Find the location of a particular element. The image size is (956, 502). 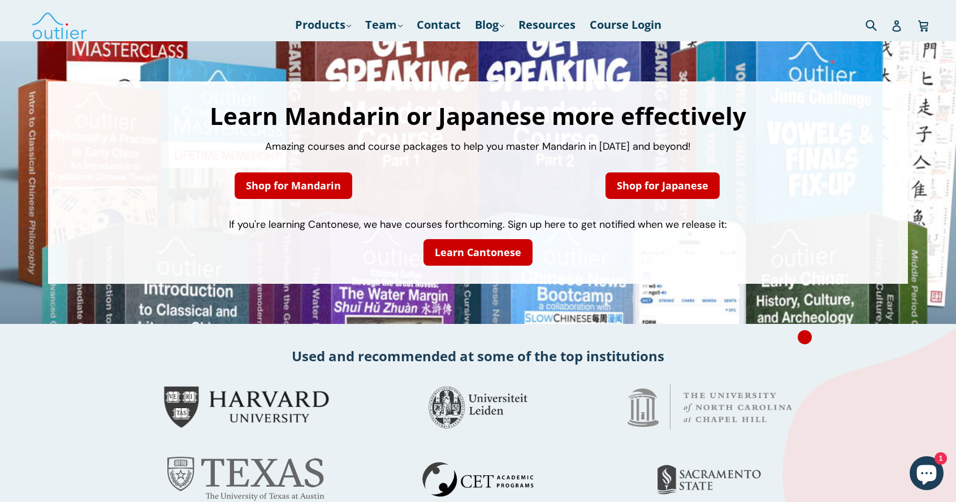

input: Search is located at coordinates (878, 24).